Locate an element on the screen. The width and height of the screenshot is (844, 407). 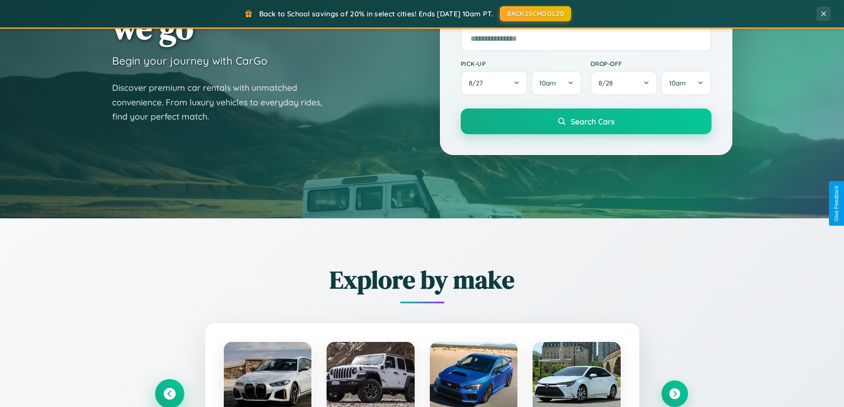
label: Pick-up is located at coordinates (521, 63).